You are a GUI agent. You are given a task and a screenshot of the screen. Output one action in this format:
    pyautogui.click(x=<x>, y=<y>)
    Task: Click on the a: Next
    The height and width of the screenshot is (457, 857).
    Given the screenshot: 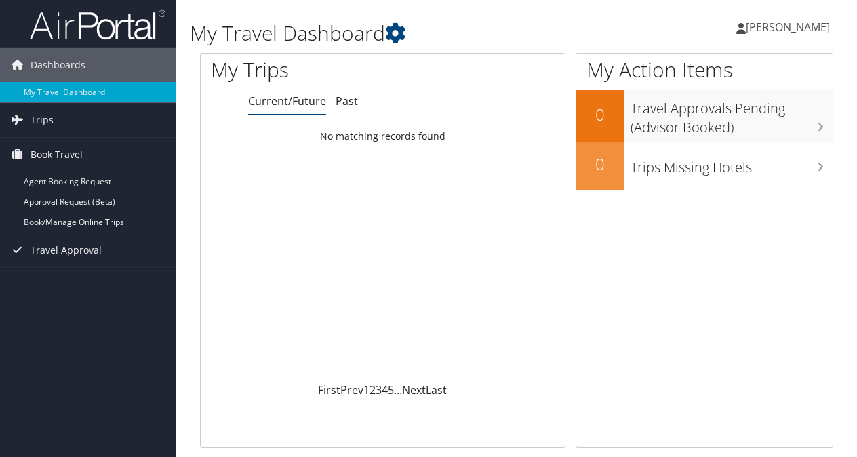 What is the action you would take?
    pyautogui.click(x=414, y=390)
    